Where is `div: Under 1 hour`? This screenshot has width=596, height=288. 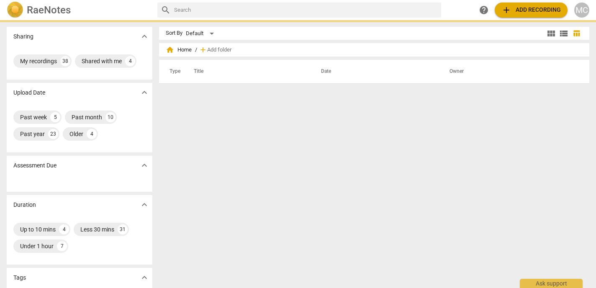 div: Under 1 hour is located at coordinates (37, 246).